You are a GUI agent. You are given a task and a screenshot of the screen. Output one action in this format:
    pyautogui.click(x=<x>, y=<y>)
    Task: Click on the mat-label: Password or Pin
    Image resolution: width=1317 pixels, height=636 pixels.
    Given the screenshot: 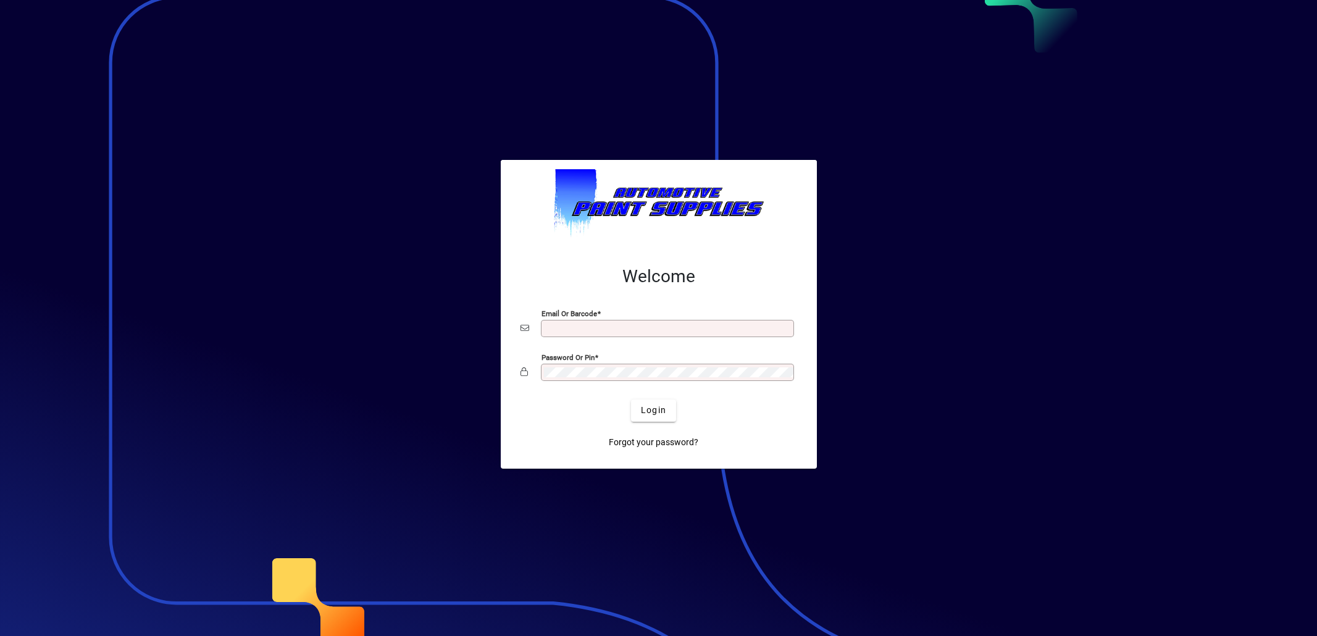 What is the action you would take?
    pyautogui.click(x=568, y=357)
    